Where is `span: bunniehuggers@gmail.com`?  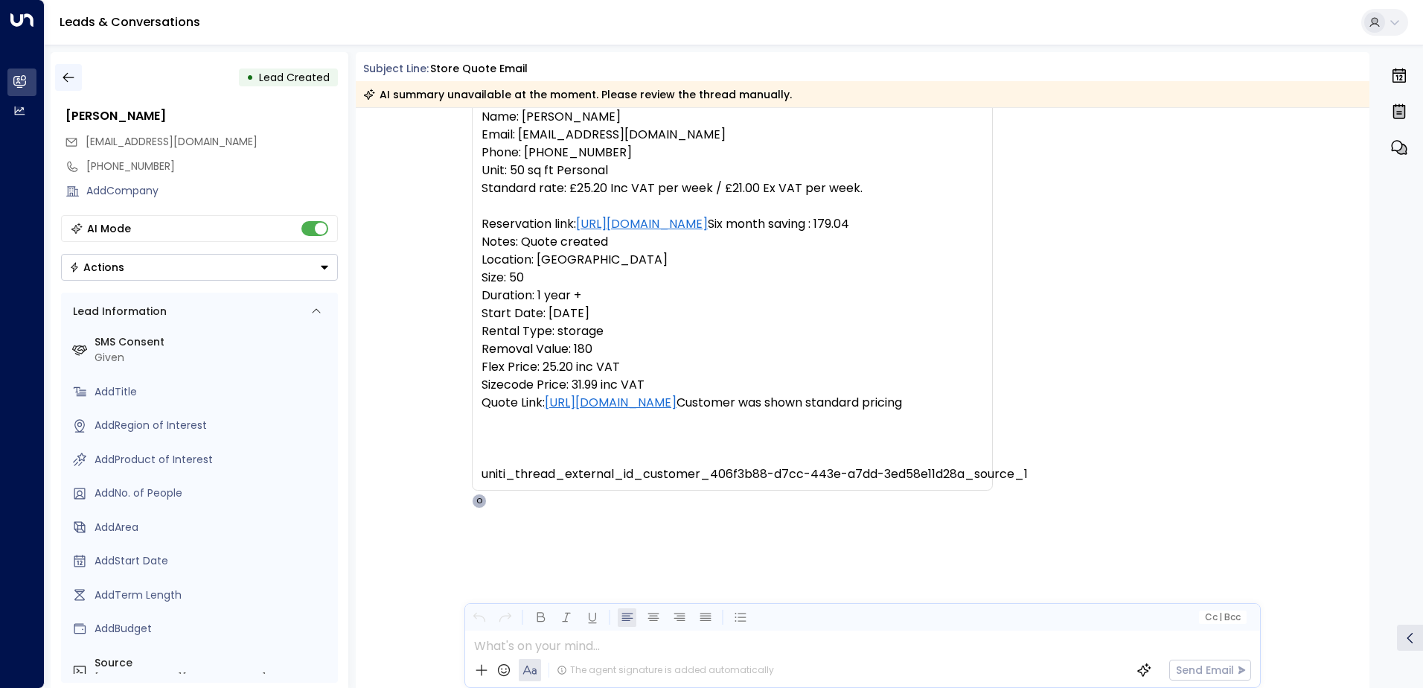
span: bunniehuggers@gmail.com is located at coordinates (171, 141).